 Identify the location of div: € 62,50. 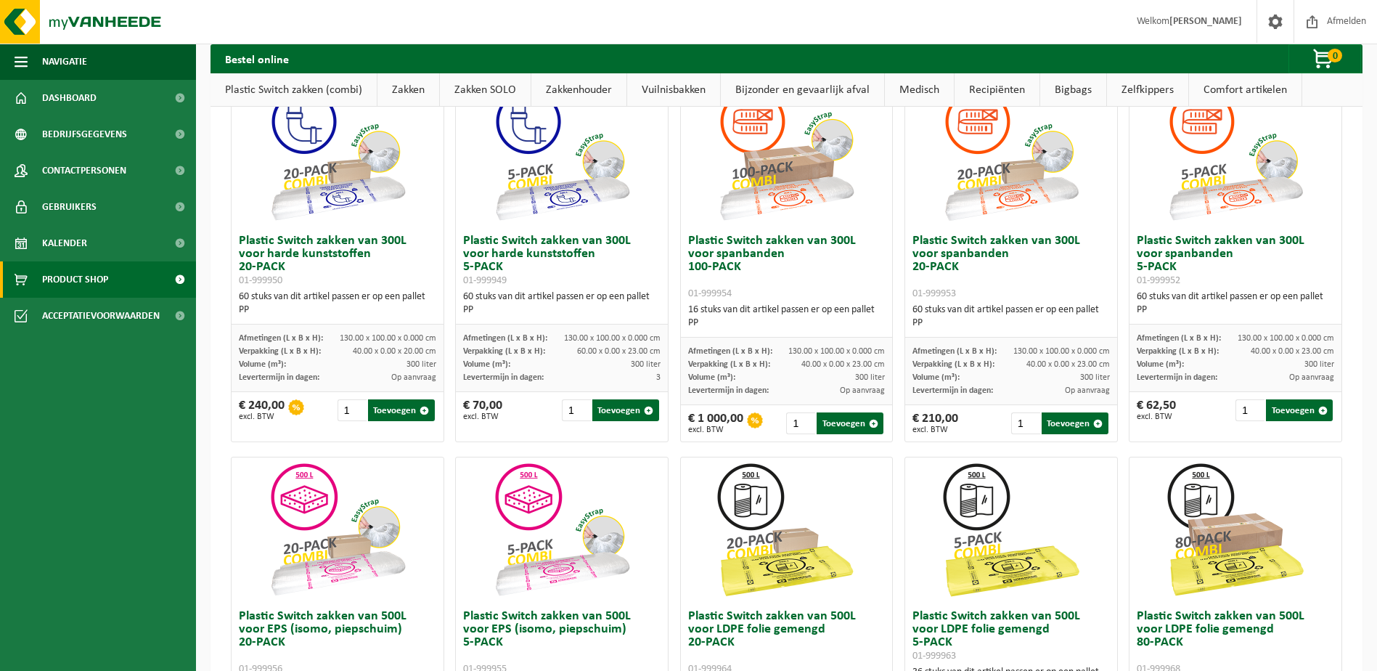
(1157, 410).